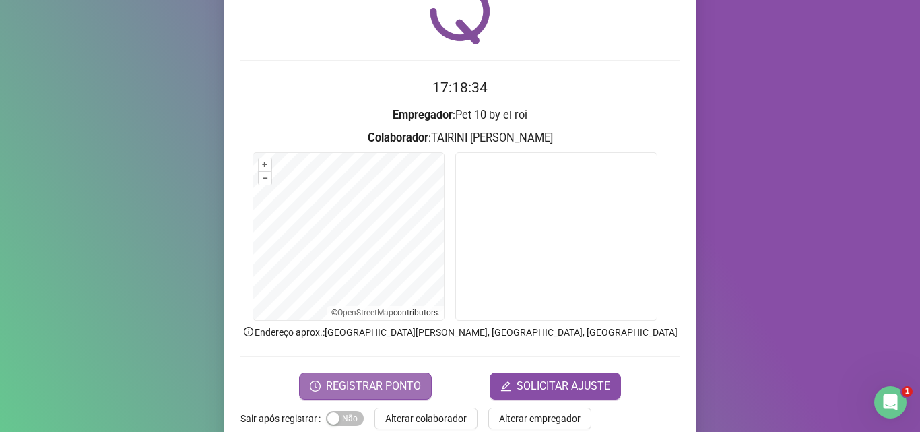 Image resolution: width=920 pixels, height=432 pixels. Describe the element at coordinates (539, 418) in the screenshot. I see `span: Alterar empregador` at that location.